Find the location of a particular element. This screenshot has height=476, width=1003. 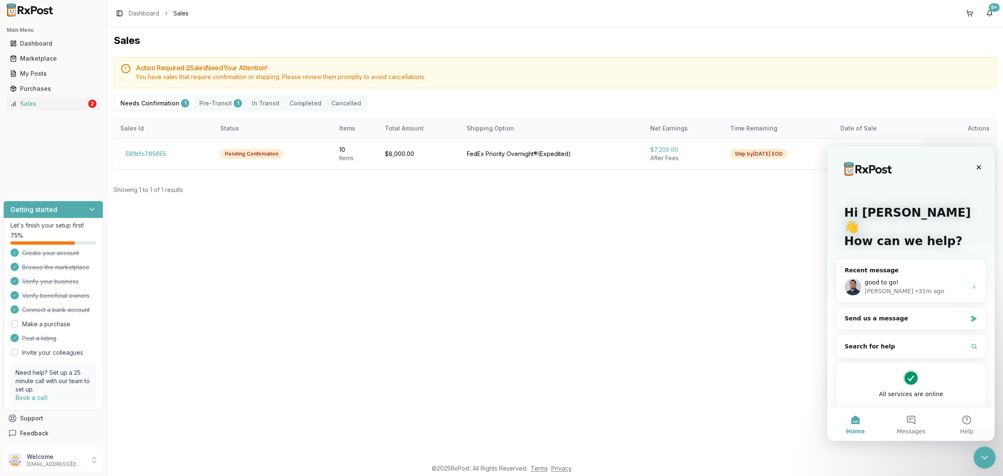

div: • 31m ago is located at coordinates (102, 145).